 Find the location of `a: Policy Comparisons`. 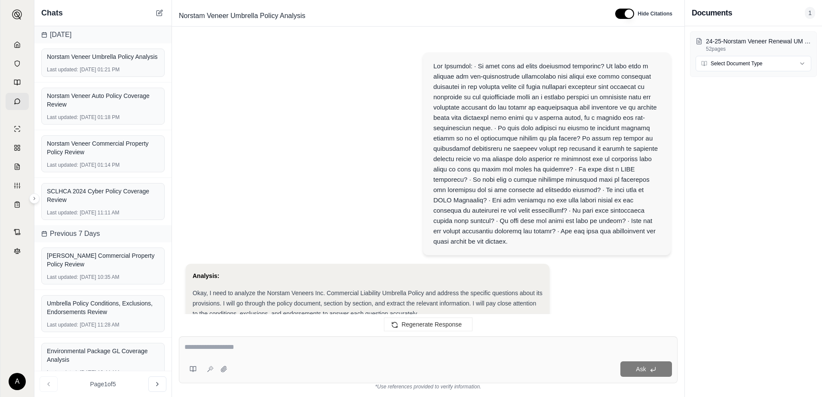

a: Policy Comparisons is located at coordinates (17, 148).